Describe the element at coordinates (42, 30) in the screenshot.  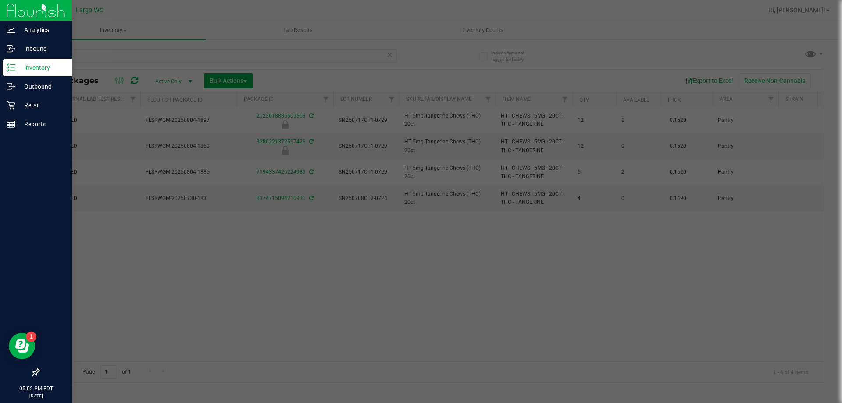
I see `p: Analytics` at that location.